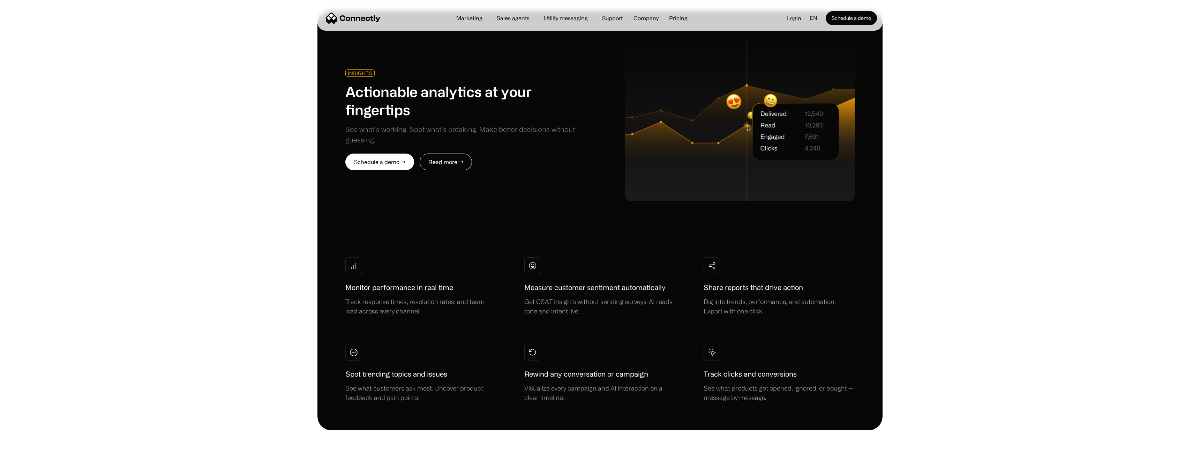 This screenshot has width=1200, height=460. Describe the element at coordinates (646, 18) in the screenshot. I see `div: Company` at that location.